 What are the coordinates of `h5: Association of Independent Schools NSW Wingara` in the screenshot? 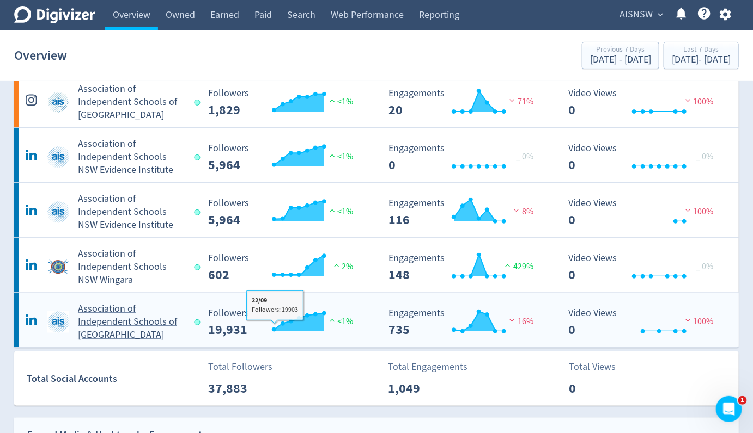 It's located at (131, 267).